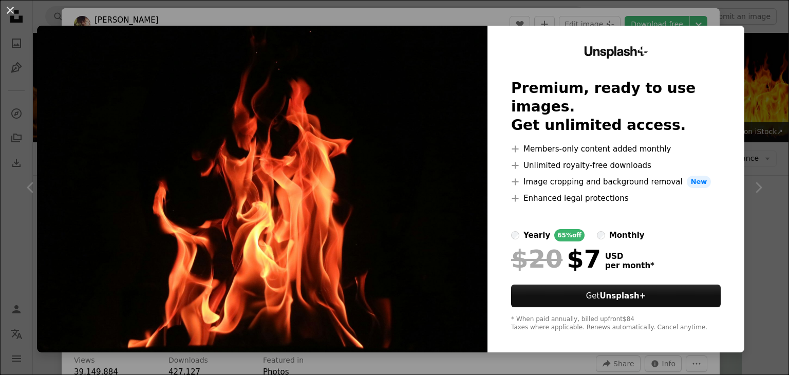  I want to click on span: New, so click(699, 182).